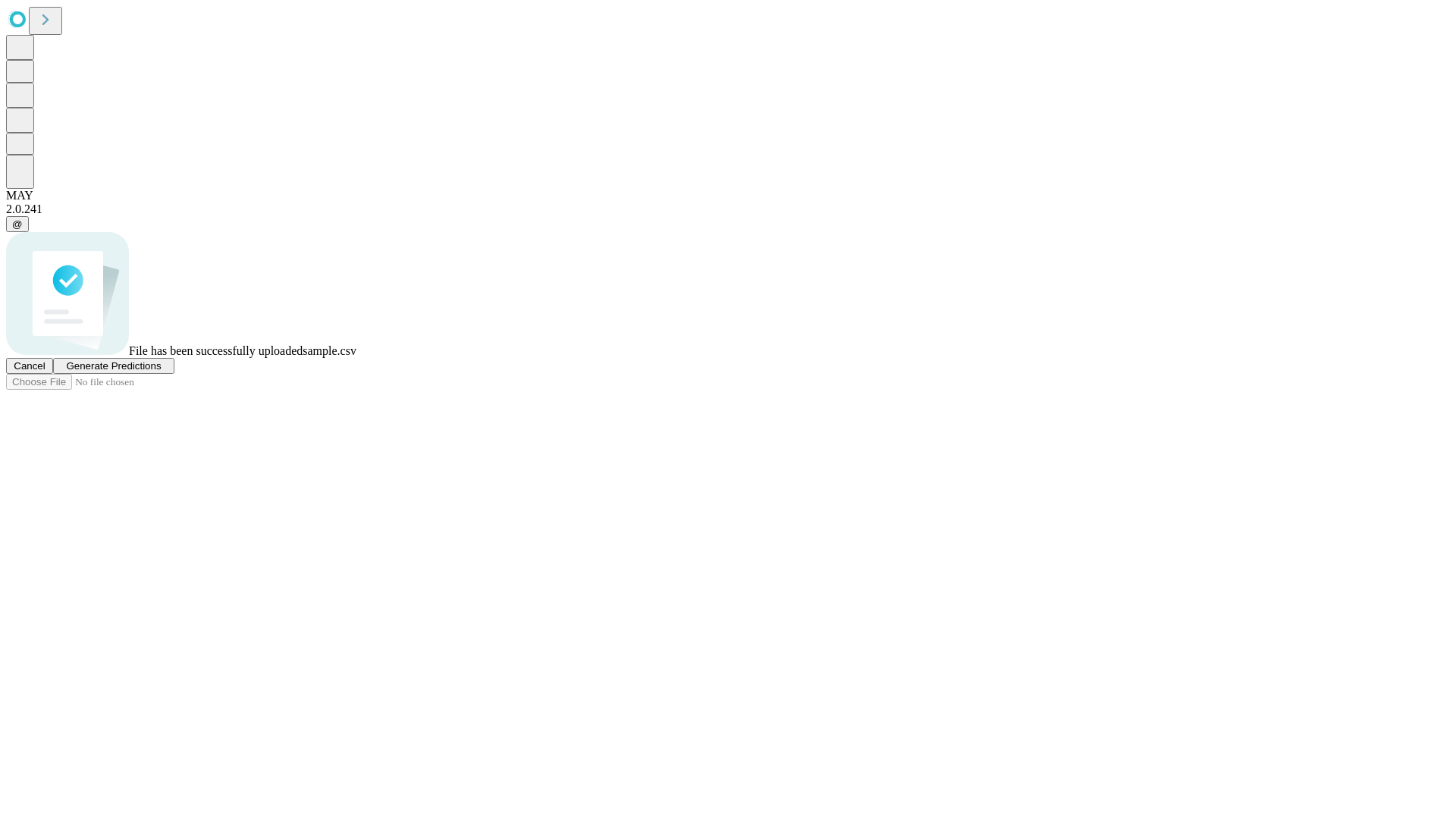 The image size is (1456, 819). What do you see at coordinates (114, 365) in the screenshot?
I see `button: Generate Predictions` at bounding box center [114, 365].